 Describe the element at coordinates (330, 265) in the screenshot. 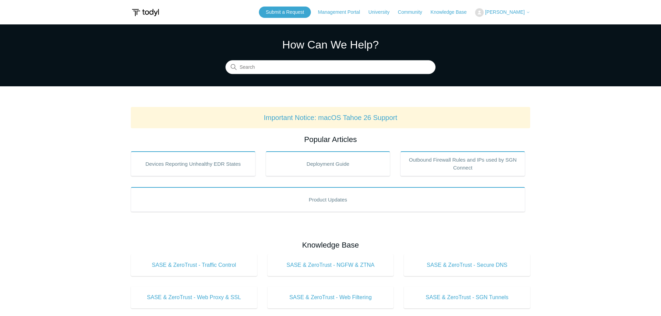

I see `a: SASE & ZeroTrust - NGFW & ZTNA` at that location.